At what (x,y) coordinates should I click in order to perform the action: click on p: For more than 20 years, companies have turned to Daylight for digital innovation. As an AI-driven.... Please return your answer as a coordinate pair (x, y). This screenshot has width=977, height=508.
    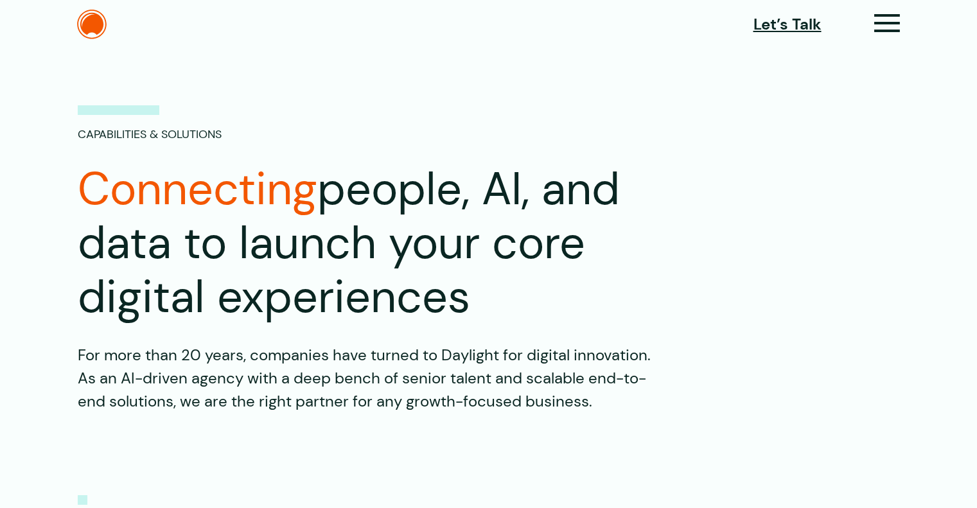
    Looking at the image, I should click on (367, 378).